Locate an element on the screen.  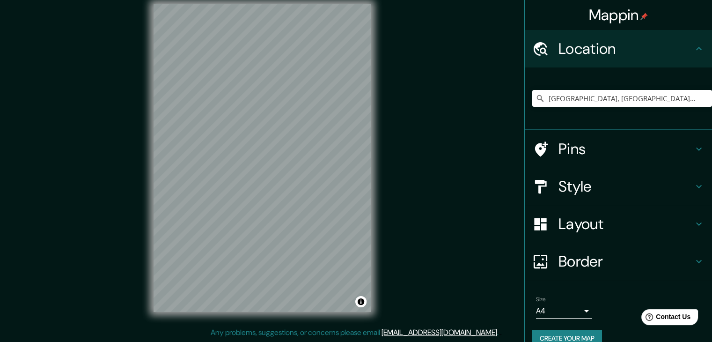
h4: Border is located at coordinates (626, 261).